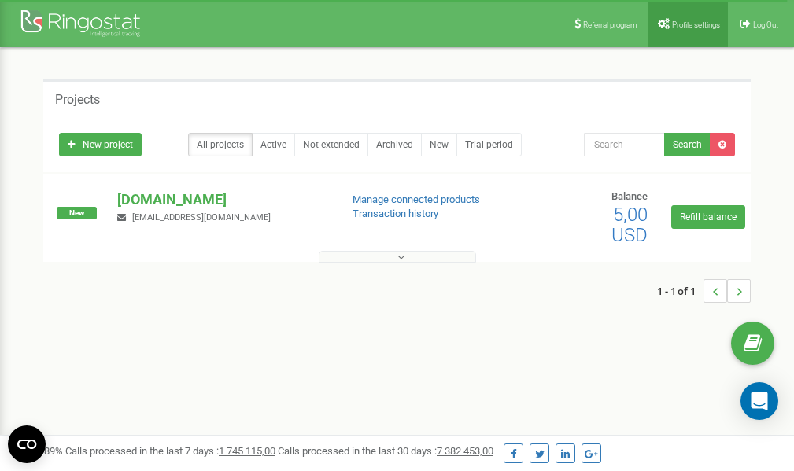  Describe the element at coordinates (27, 445) in the screenshot. I see `button: Open CMP widget` at that location.